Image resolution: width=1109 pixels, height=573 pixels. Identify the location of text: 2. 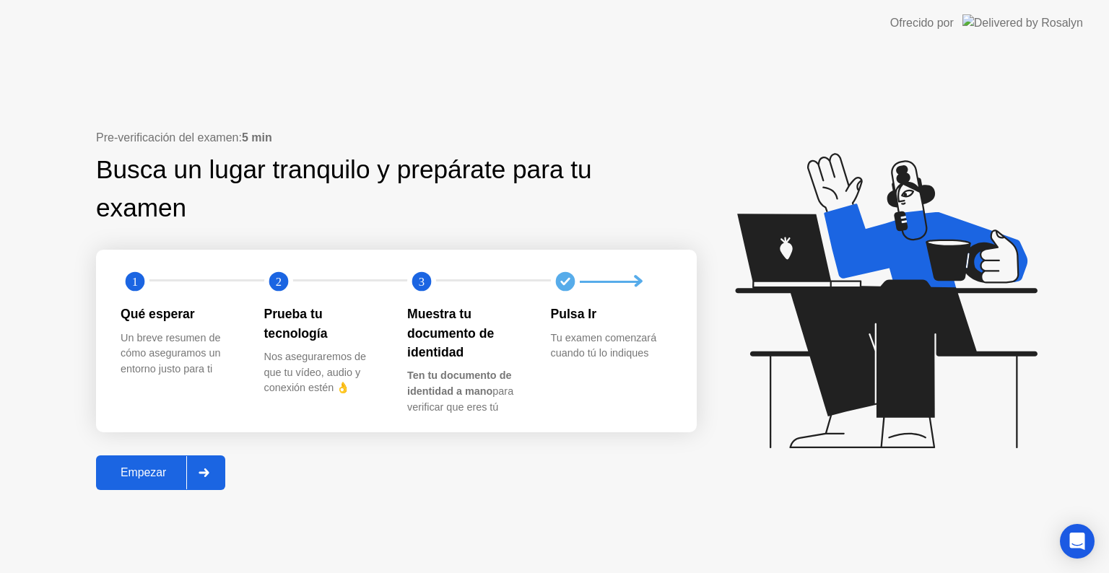
(278, 282).